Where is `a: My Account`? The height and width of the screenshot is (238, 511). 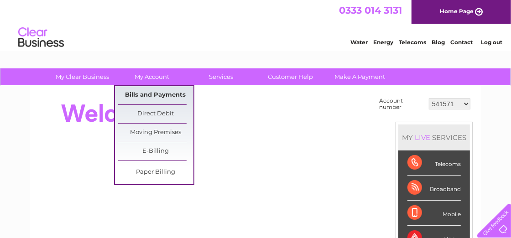
a: My Account is located at coordinates (152, 77).